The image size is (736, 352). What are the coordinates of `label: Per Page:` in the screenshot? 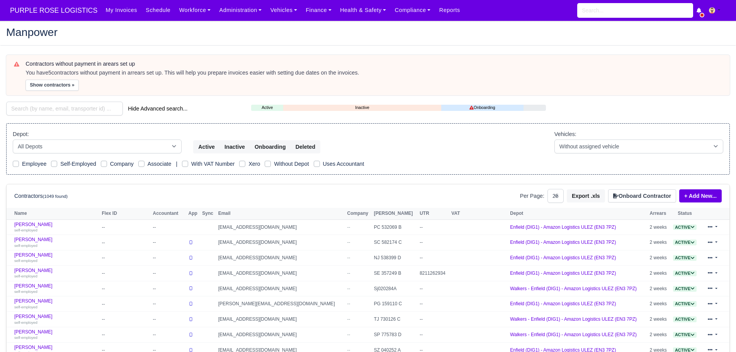 It's located at (532, 196).